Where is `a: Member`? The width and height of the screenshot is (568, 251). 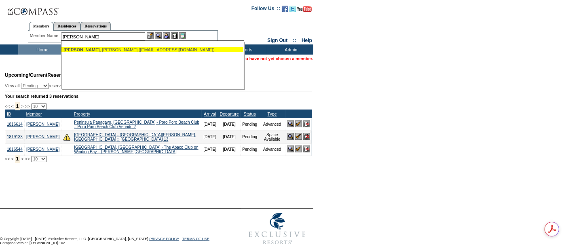
a: Member is located at coordinates (34, 114).